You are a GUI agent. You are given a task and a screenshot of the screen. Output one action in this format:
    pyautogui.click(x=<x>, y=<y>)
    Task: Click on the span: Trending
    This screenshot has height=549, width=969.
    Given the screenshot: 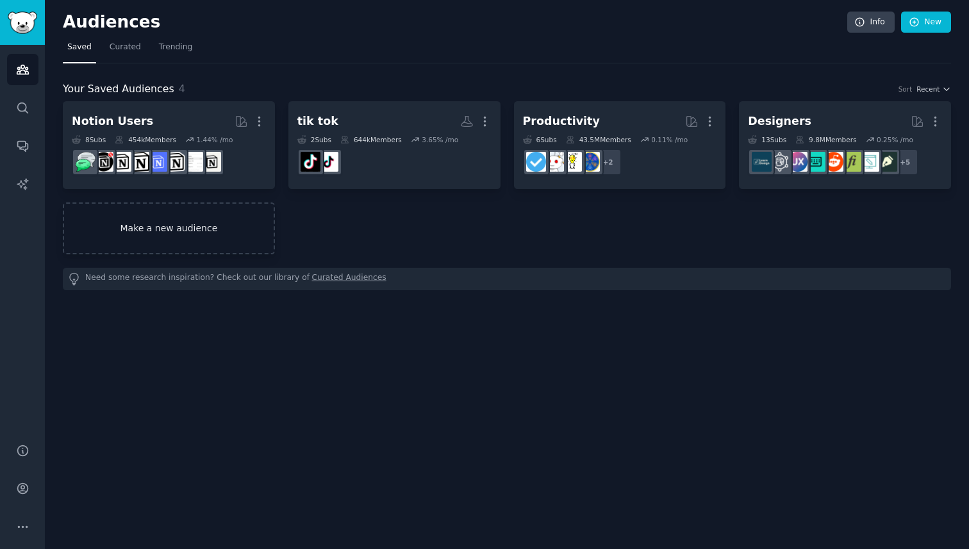 What is the action you would take?
    pyautogui.click(x=176, y=47)
    